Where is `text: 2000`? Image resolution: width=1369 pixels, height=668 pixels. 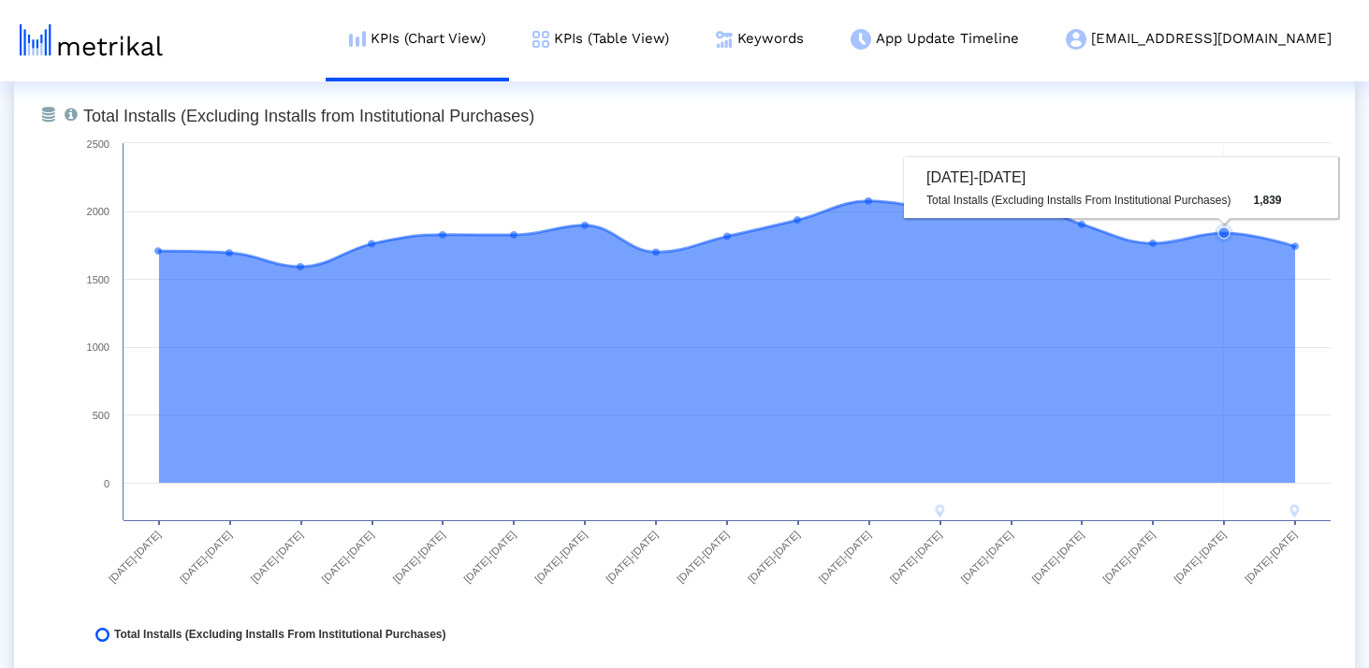 text: 2000 is located at coordinates (98, 211).